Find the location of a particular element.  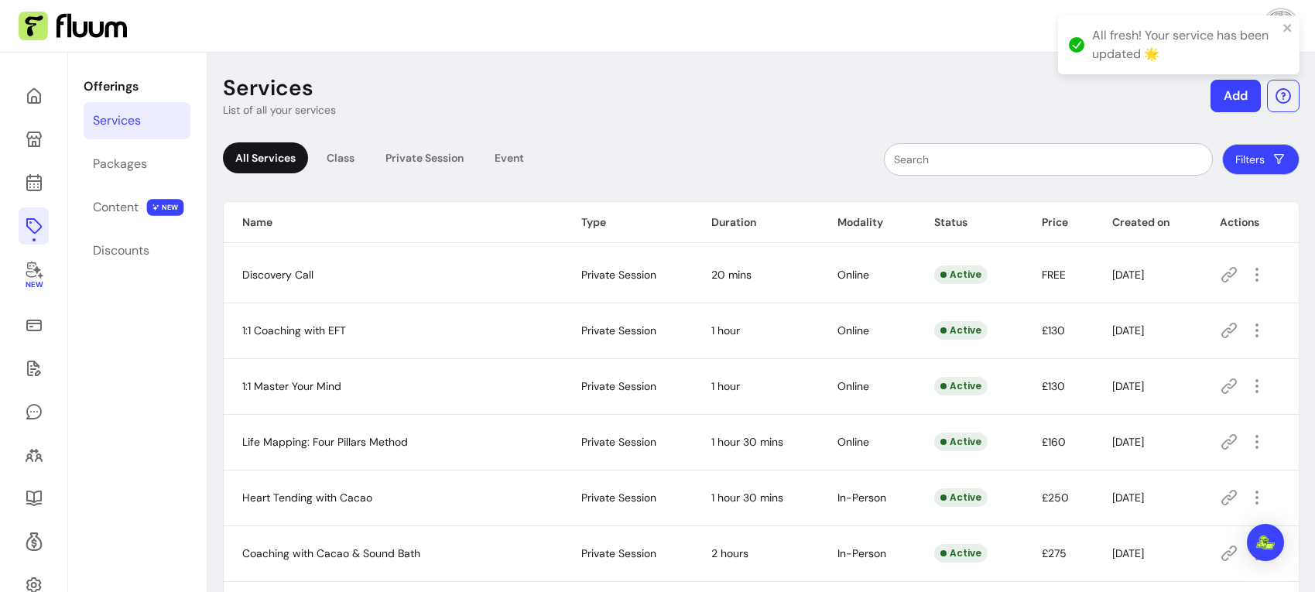

th: Actions is located at coordinates (1250, 222).